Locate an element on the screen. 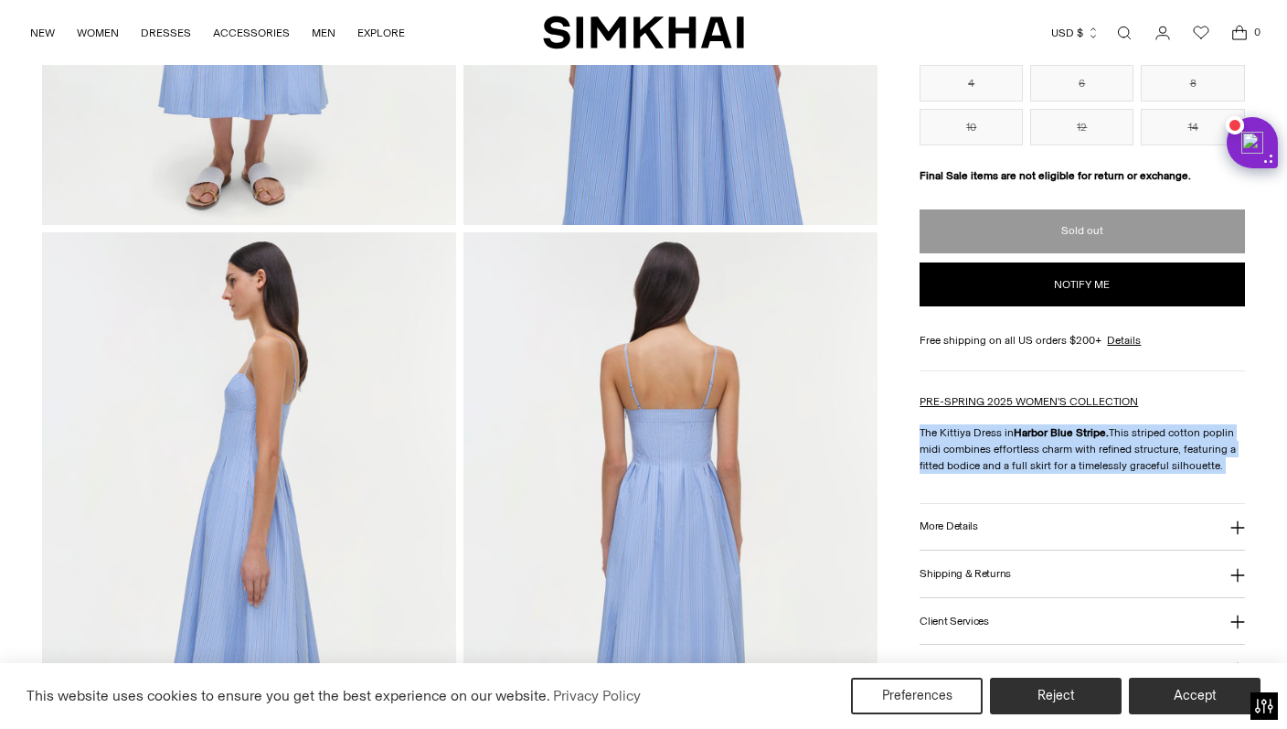 Image resolution: width=1287 pixels, height=729 pixels. a: EXPLORE is located at coordinates (381, 33).